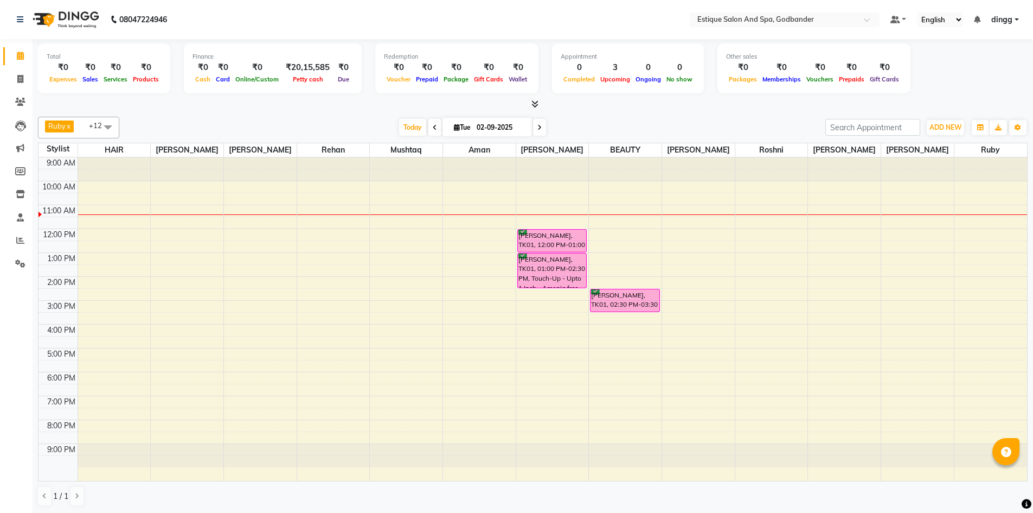 The width and height of the screenshot is (1033, 513). Describe the element at coordinates (518, 79) in the screenshot. I see `span: Wallet` at that location.